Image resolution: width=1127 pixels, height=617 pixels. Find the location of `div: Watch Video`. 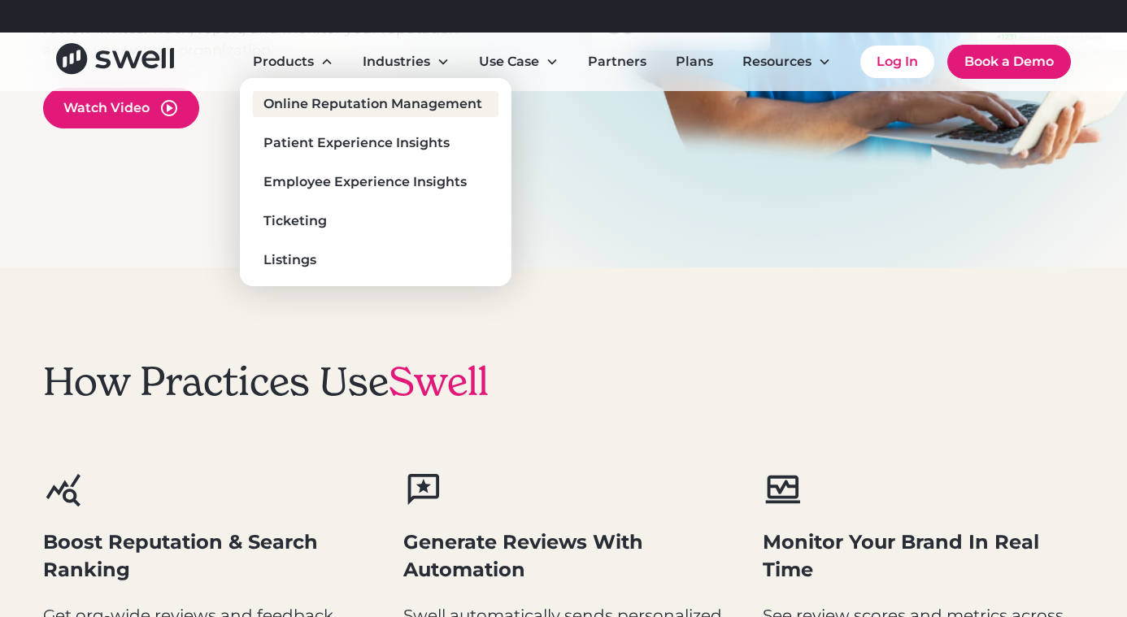

div: Watch Video is located at coordinates (107, 108).